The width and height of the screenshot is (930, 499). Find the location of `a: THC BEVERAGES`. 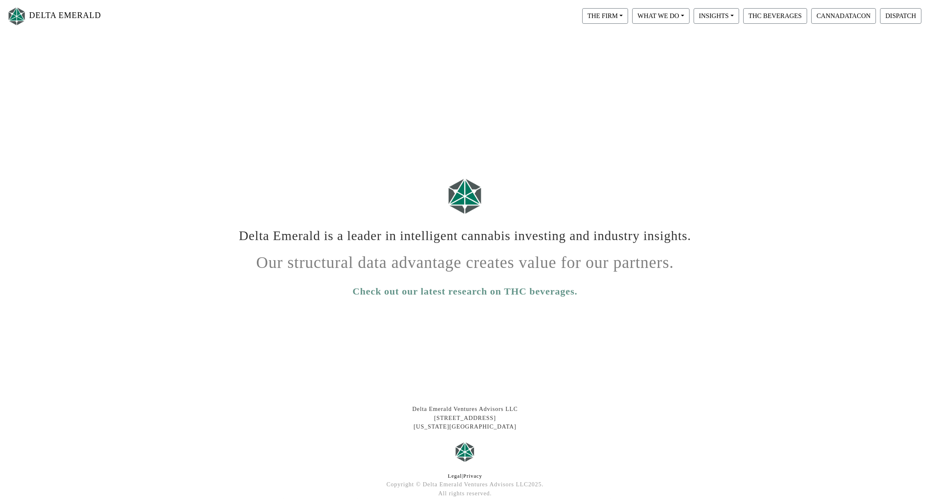

a: THC BEVERAGES is located at coordinates (775, 15).